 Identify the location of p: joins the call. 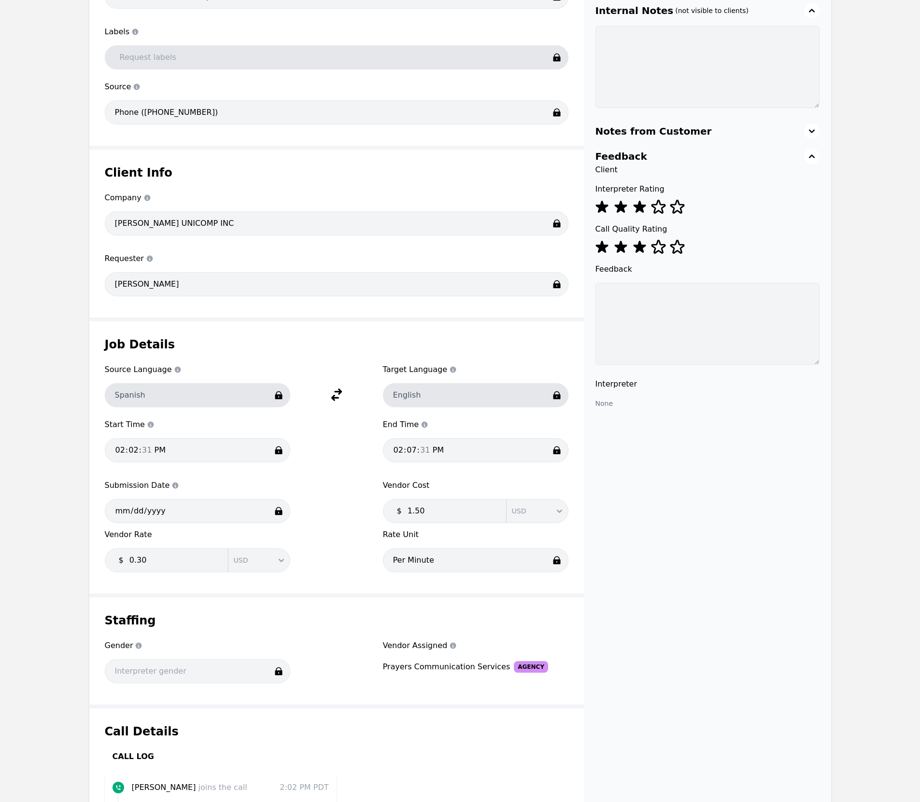
(202, 788).